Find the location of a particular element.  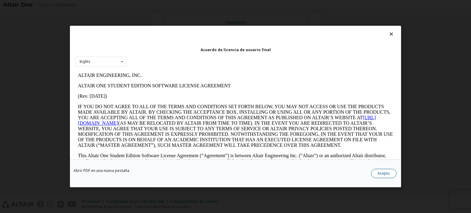

font: Acuerdo de licencia de usuario final is located at coordinates (236, 50).